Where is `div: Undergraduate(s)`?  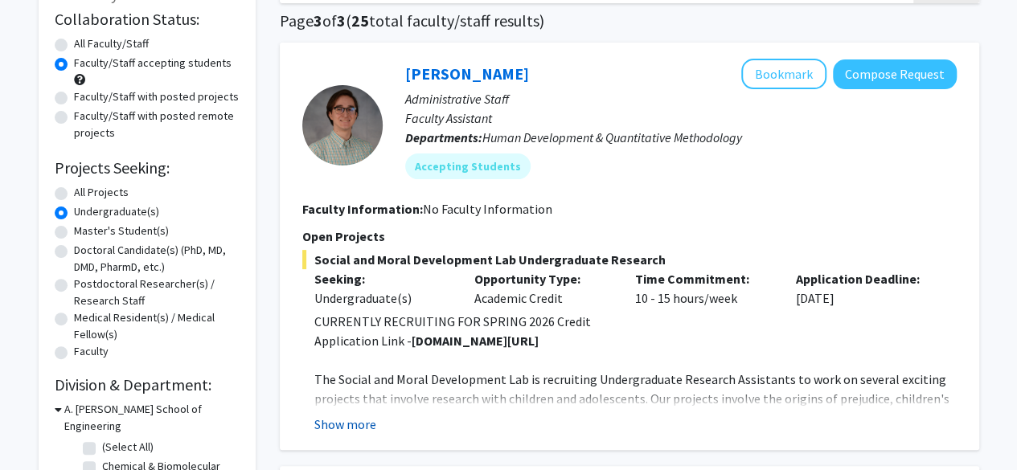
div: Undergraduate(s) is located at coordinates (383, 298).